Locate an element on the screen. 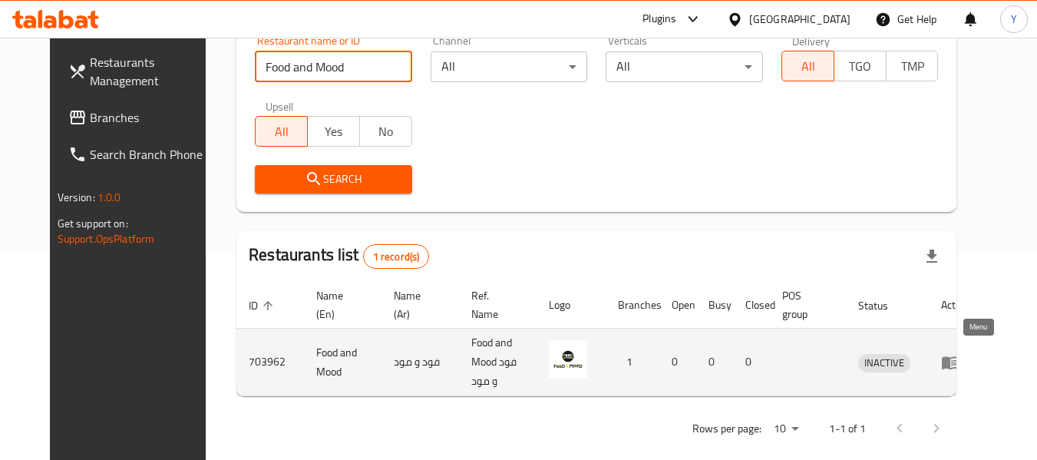 Image resolution: width=1037 pixels, height=460 pixels. button: No is located at coordinates (385, 131).